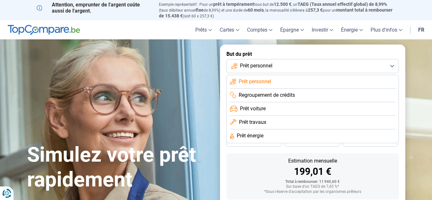 This screenshot has width=432, height=200. What do you see at coordinates (204, 30) in the screenshot?
I see `a: Prêts` at bounding box center [204, 30].